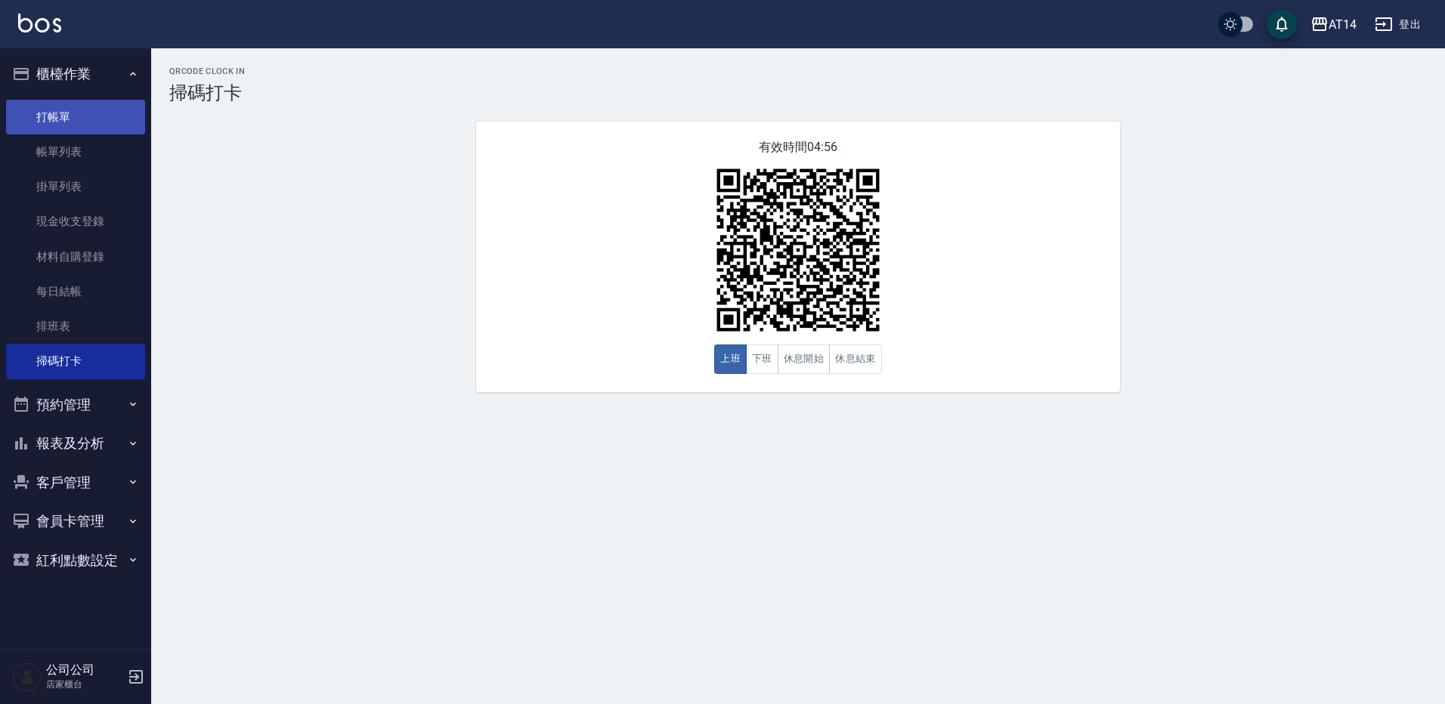 The width and height of the screenshot is (1445, 704). I want to click on a: 帳單列表, so click(76, 152).